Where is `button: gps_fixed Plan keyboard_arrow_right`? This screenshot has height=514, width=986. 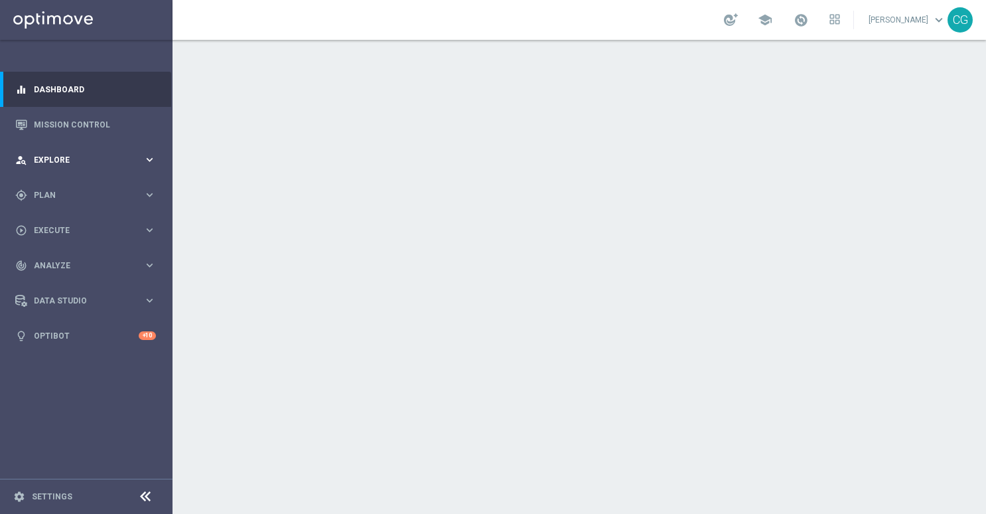 button: gps_fixed Plan keyboard_arrow_right is located at coordinates (86, 195).